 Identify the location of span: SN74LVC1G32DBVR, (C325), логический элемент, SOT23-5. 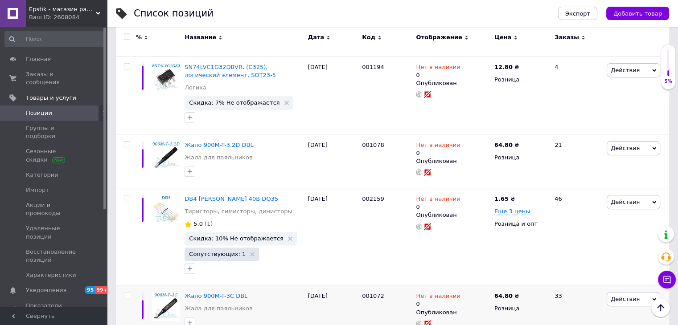
(230, 71).